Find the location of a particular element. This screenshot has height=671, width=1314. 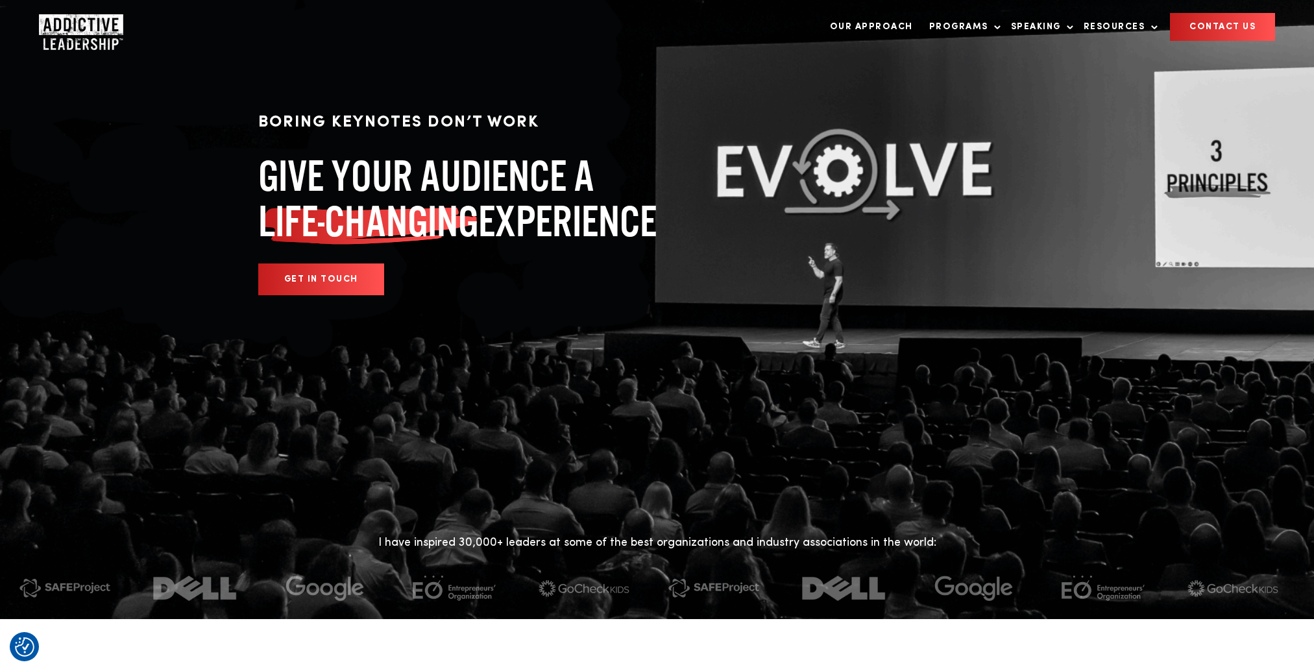

button: Consent Preferences is located at coordinates (25, 647).